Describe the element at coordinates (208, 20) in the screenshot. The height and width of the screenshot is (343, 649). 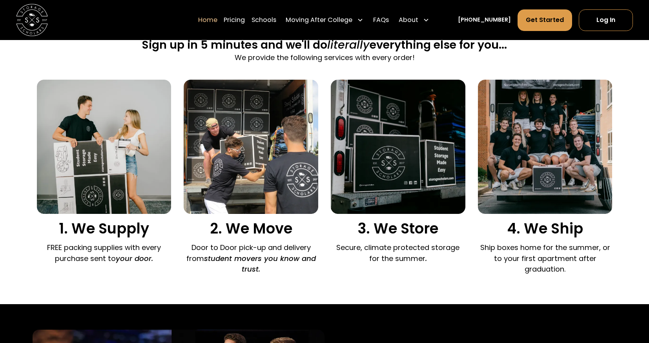
I see `a: Home` at that location.